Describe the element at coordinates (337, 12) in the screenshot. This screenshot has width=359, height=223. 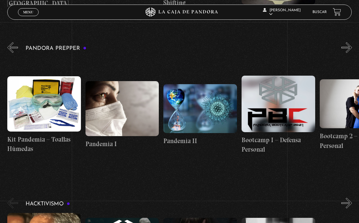
I see `a: View your shopping cart` at that location.